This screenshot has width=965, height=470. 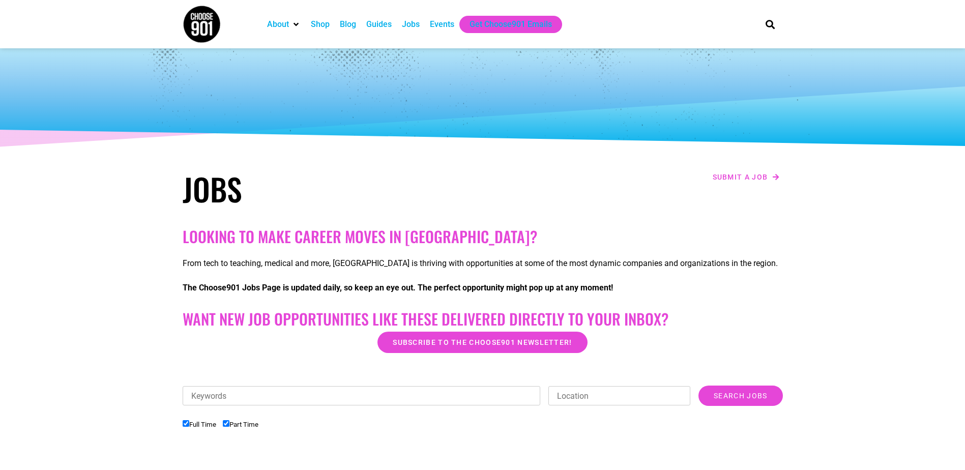 What do you see at coordinates (278, 24) in the screenshot?
I see `a: About` at bounding box center [278, 24].